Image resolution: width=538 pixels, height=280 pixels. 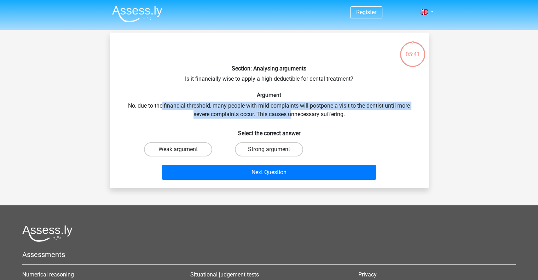 I want to click on label: Weak argument, so click(x=178, y=149).